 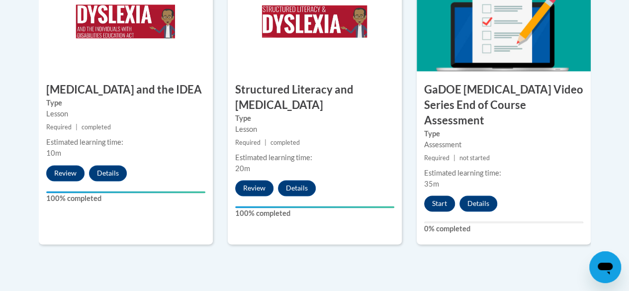 I want to click on span: 10m, so click(x=54, y=153).